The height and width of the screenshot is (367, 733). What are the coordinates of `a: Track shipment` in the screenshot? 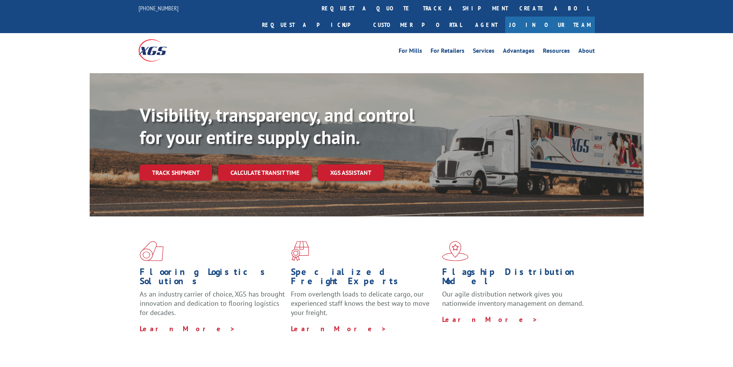 It's located at (176, 172).